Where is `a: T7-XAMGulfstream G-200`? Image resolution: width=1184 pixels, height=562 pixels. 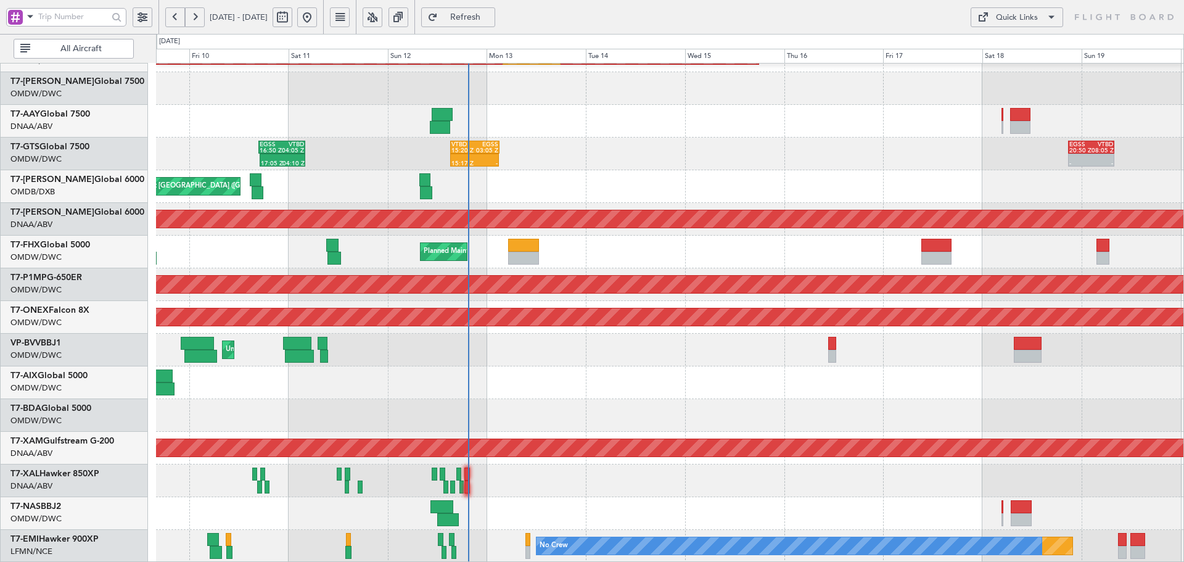
a: T7-XAMGulfstream G-200 is located at coordinates (62, 441).